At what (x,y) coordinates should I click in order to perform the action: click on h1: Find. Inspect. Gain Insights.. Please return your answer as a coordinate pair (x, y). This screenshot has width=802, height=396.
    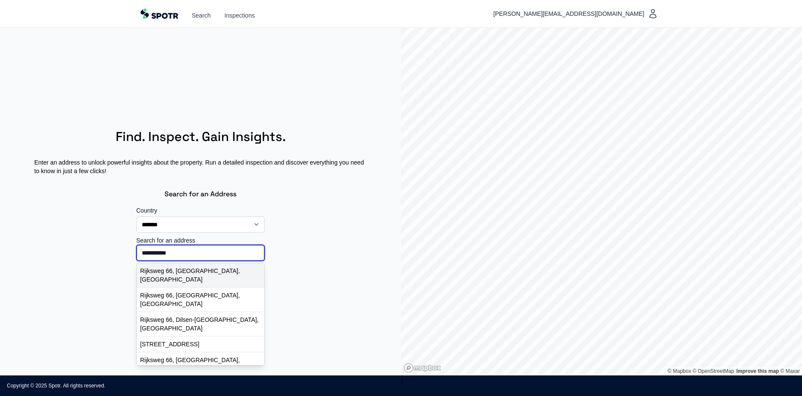
    Looking at the image, I should click on (200, 137).